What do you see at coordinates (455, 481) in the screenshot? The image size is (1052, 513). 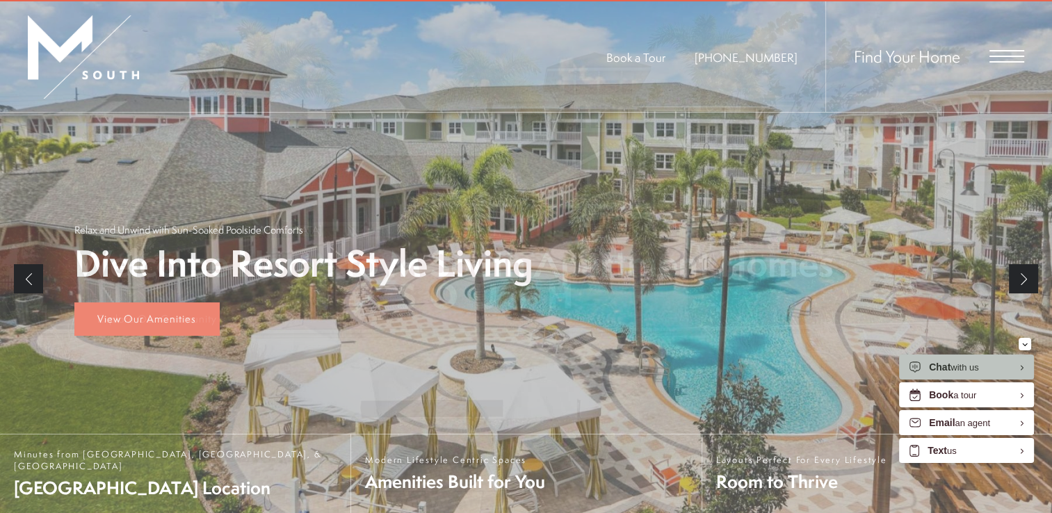 I see `span: Amenities Built for You` at bounding box center [455, 481].